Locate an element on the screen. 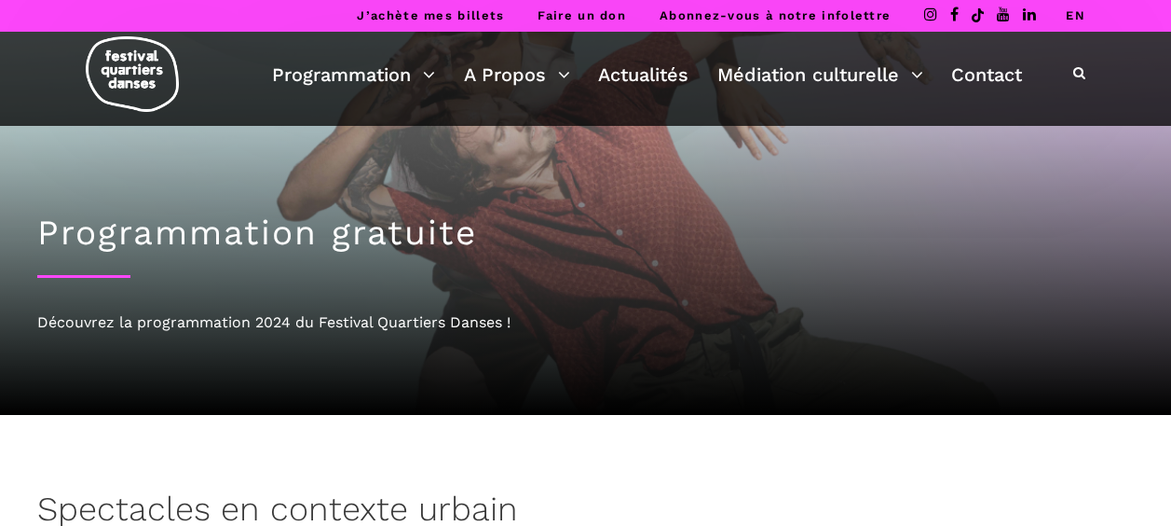 This screenshot has height=526, width=1171. a: Actualités is located at coordinates (643, 75).